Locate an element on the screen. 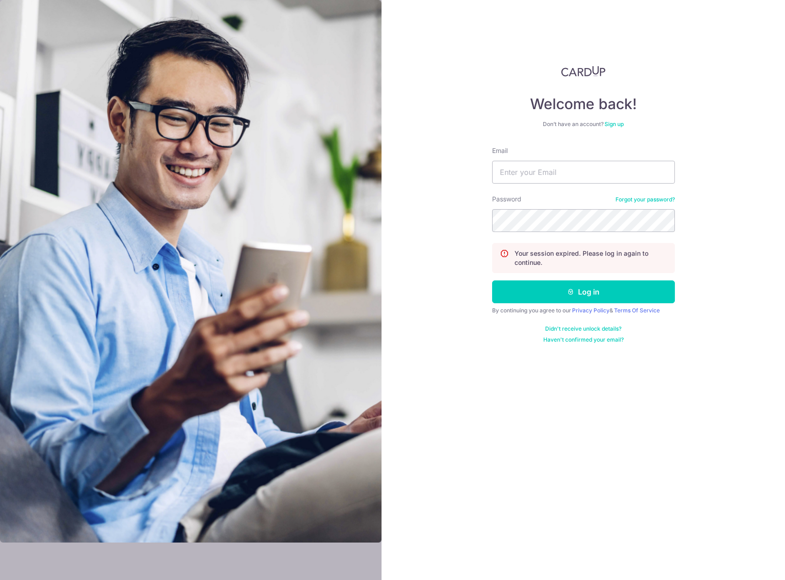 The height and width of the screenshot is (580, 785). label: Email is located at coordinates (500, 151).